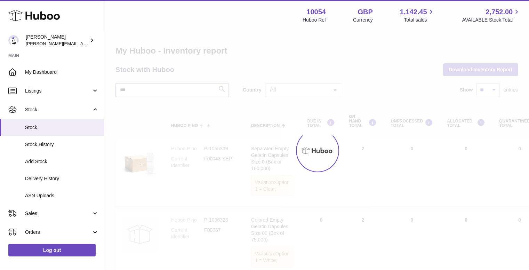 This screenshot has height=270, width=529. Describe the element at coordinates (491, 20) in the screenshot. I see `span: AVAILABLE Stock Total` at that location.